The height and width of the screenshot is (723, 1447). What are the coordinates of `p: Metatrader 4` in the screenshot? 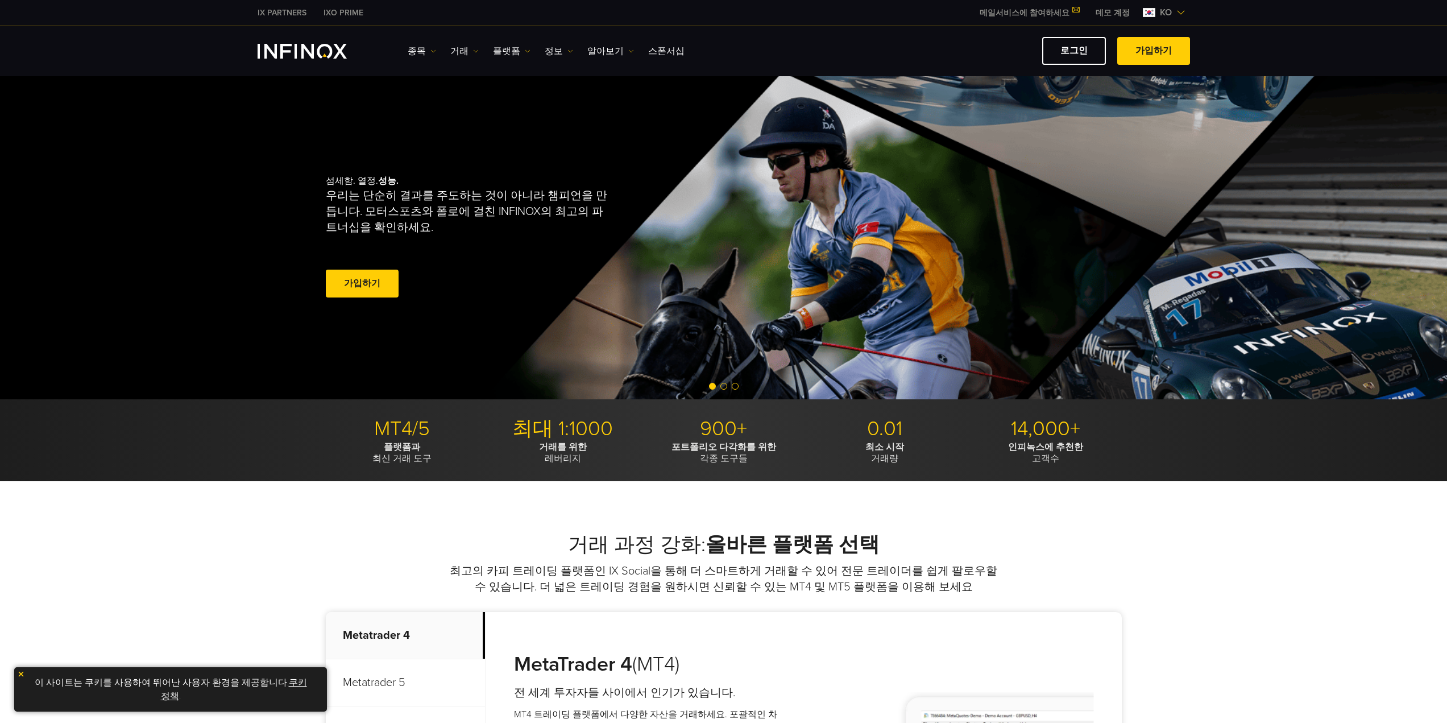 It's located at (405, 635).